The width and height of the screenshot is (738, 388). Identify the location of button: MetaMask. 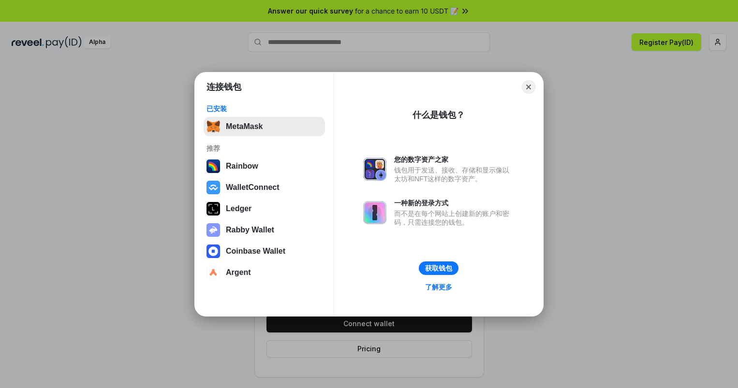
(264, 127).